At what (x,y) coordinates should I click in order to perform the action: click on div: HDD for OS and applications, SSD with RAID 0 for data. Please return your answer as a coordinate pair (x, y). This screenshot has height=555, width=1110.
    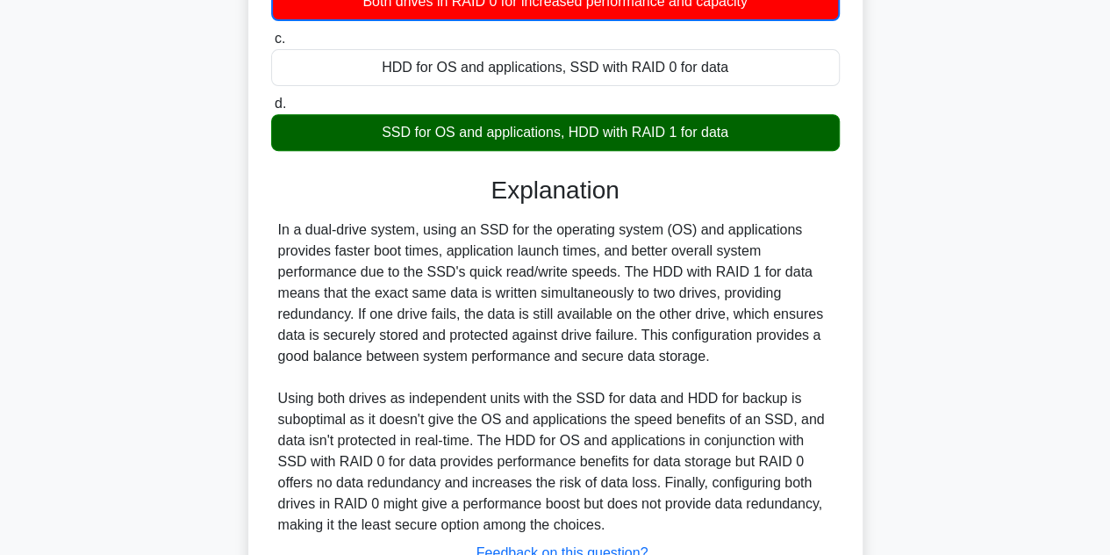
    Looking at the image, I should click on (556, 68).